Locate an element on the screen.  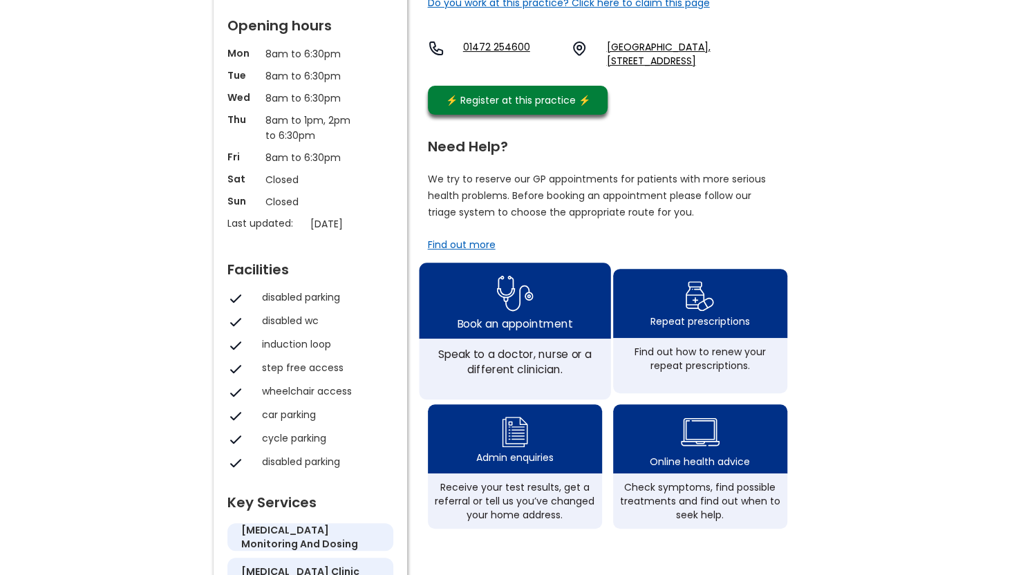
a: ⚡️ Register at this practice ⚡️ is located at coordinates (518, 100).